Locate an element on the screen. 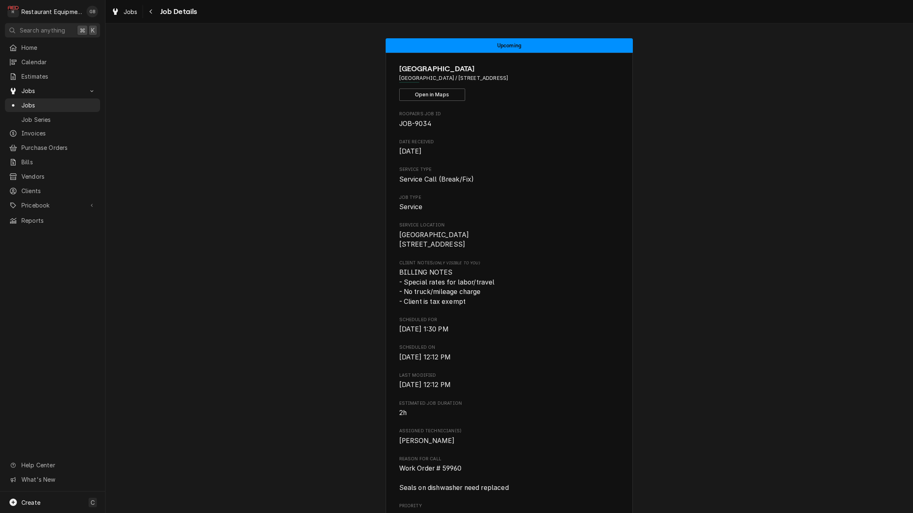 Image resolution: width=913 pixels, height=513 pixels. span: Estimates is located at coordinates (58, 76).